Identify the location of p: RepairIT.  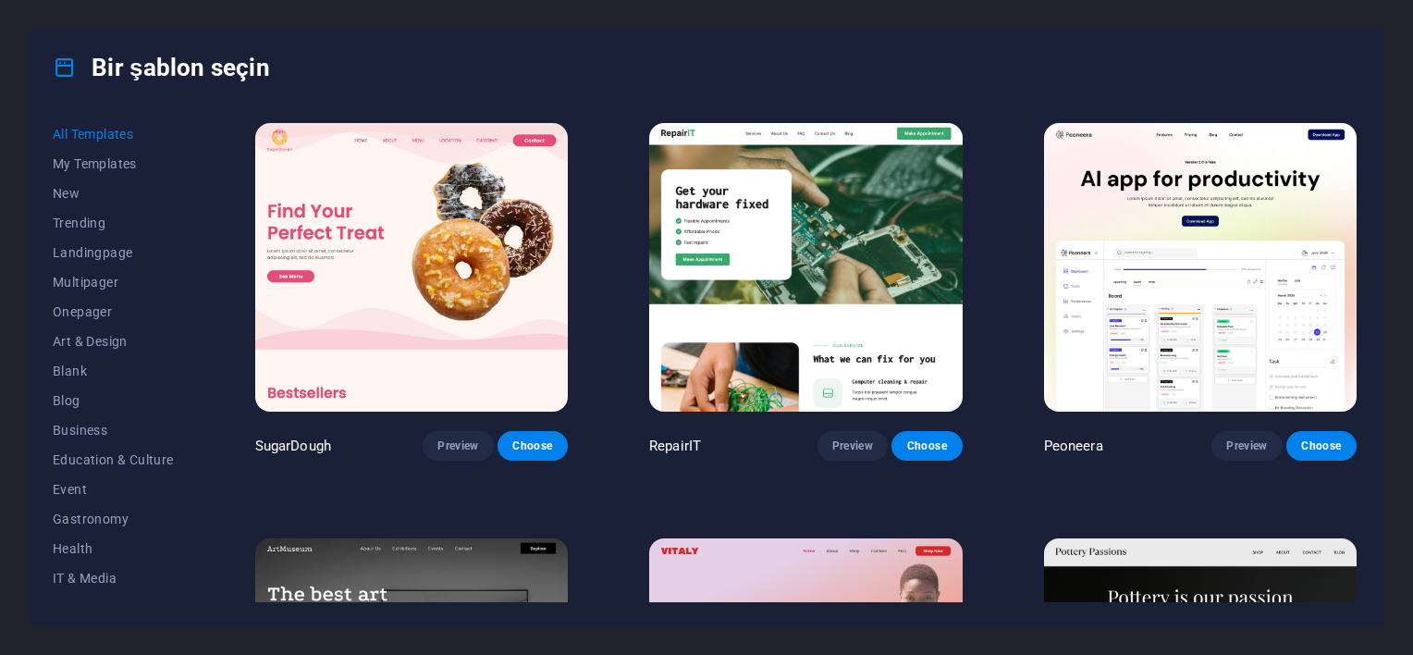
(675, 446).